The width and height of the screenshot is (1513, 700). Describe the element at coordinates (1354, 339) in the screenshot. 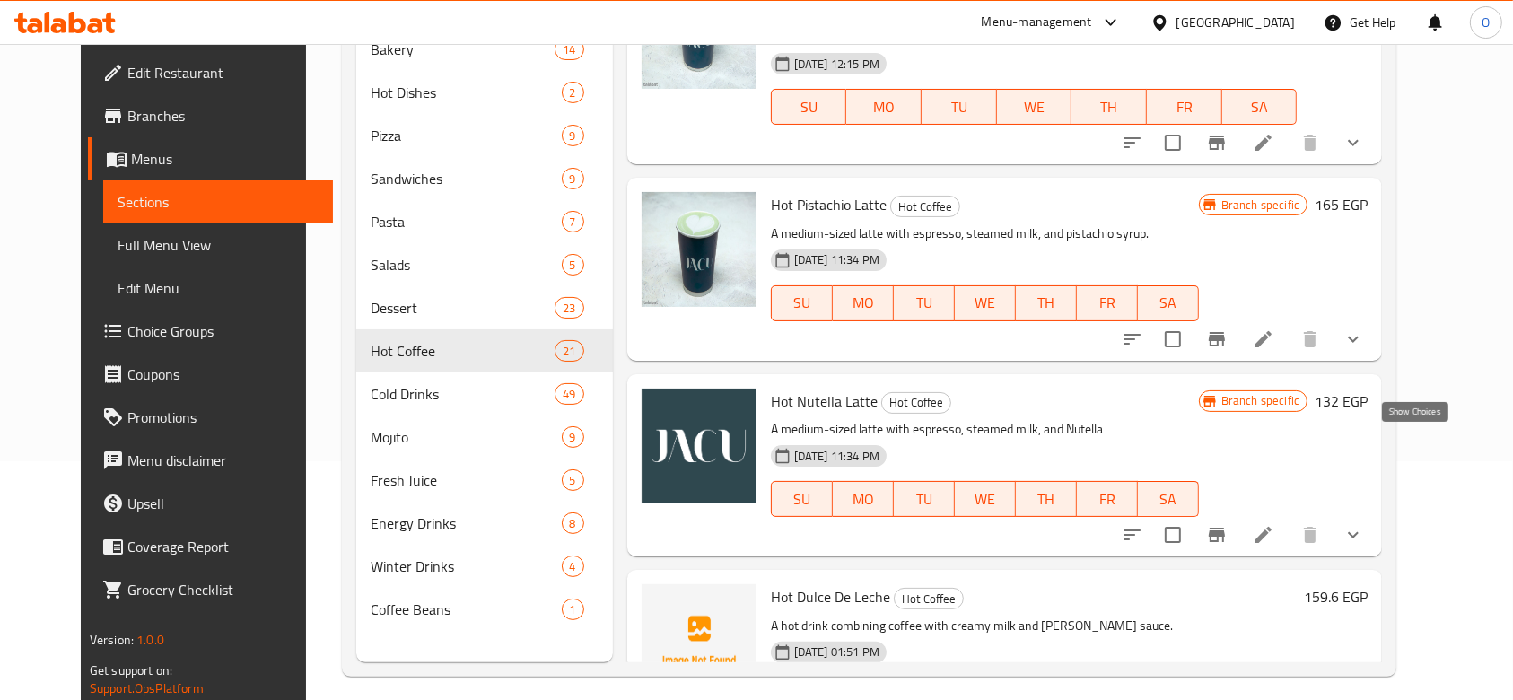

I see `svg: Show Choices` at that location.